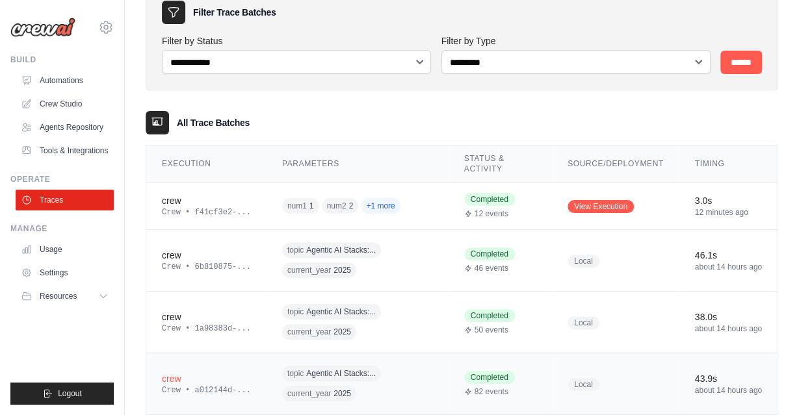 Image resolution: width=799 pixels, height=415 pixels. I want to click on img: Logo, so click(43, 27).